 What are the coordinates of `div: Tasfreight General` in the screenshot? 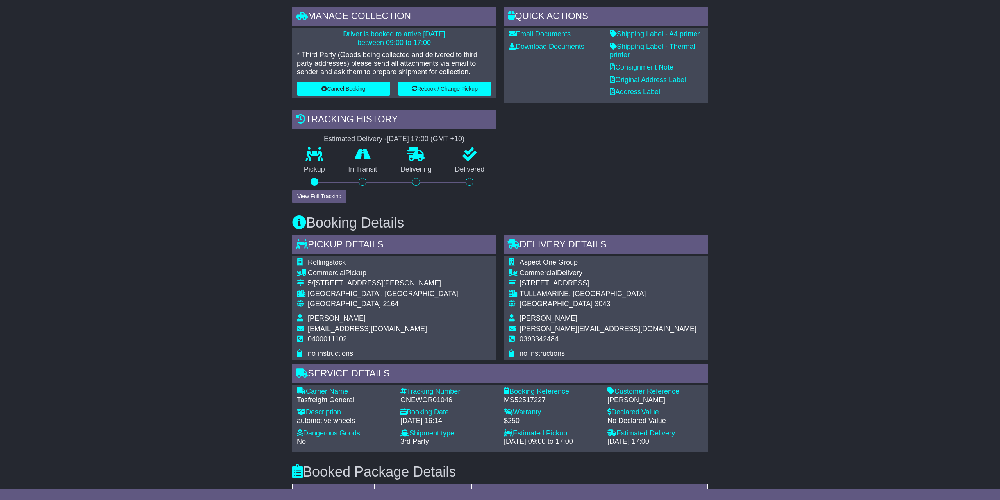 It's located at (345, 400).